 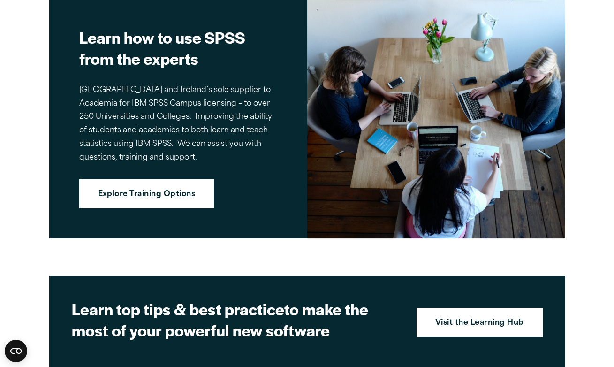 What do you see at coordinates (178, 48) in the screenshot?
I see `h2: Learn how to use SPSS from the experts` at bounding box center [178, 48].